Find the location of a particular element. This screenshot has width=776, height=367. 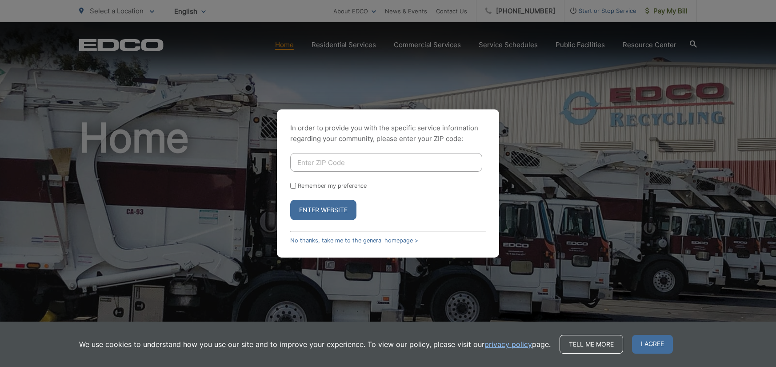

label: Remember my preference is located at coordinates (332, 185).